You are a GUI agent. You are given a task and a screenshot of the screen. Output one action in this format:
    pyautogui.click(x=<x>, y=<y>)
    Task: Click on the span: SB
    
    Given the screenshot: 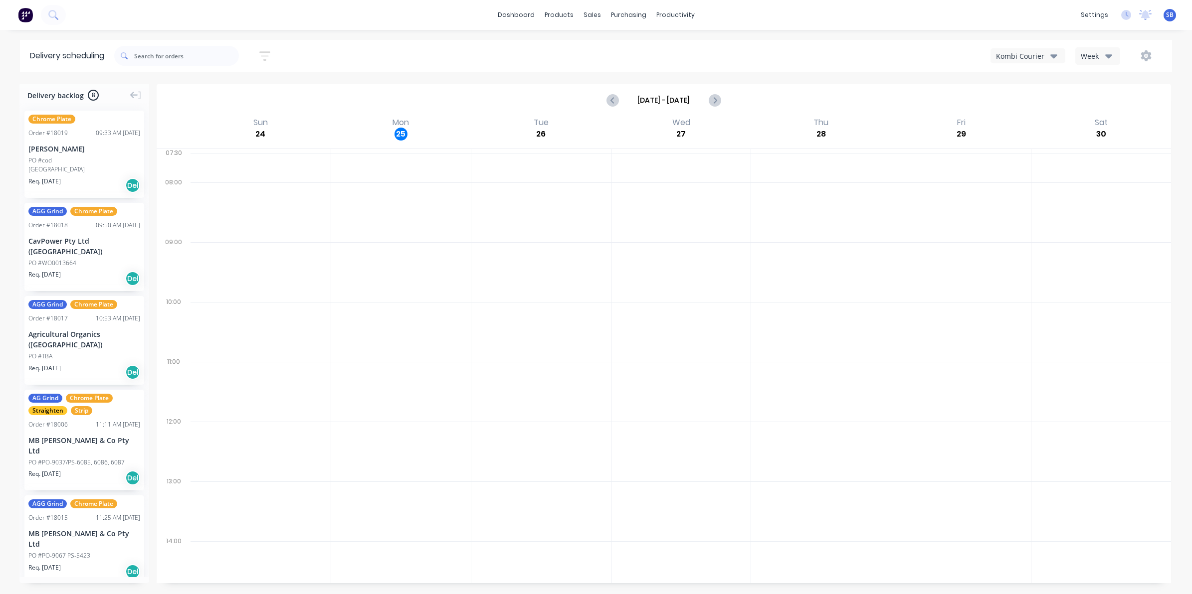 What is the action you would take?
    pyautogui.click(x=1169, y=15)
    